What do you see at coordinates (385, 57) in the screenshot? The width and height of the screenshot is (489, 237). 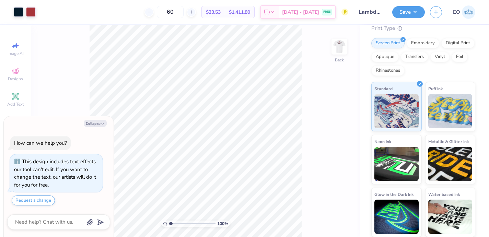 I see `div: Applique` at bounding box center [385, 57].